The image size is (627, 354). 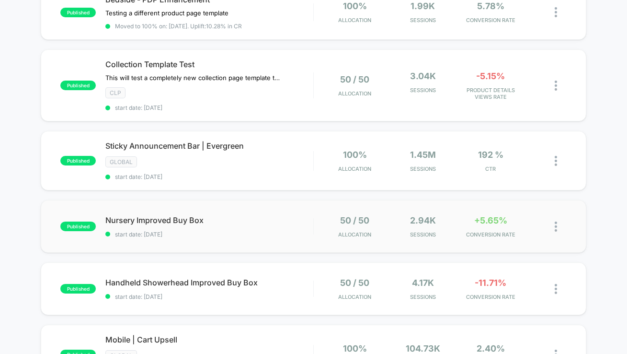 What do you see at coordinates (209, 220) in the screenshot?
I see `span: Nursery Improved Buy Box` at bounding box center [209, 220].